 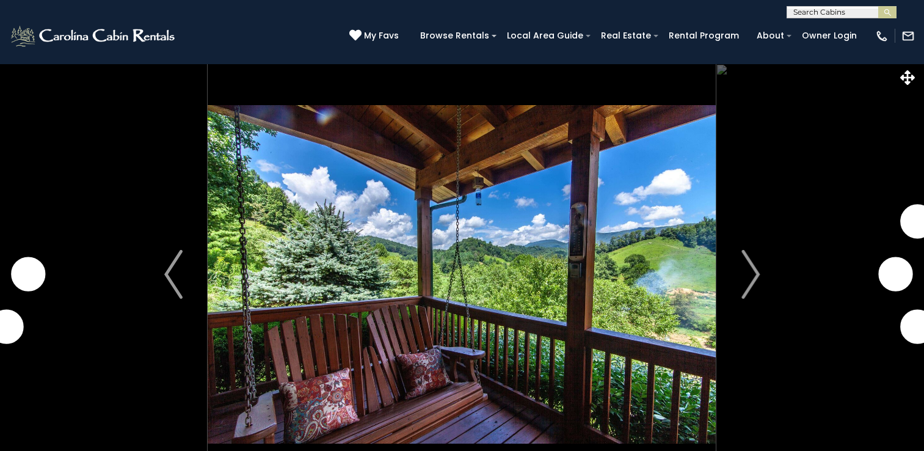 What do you see at coordinates (882, 36) in the screenshot?
I see `img: phone-regular-white.png` at bounding box center [882, 36].